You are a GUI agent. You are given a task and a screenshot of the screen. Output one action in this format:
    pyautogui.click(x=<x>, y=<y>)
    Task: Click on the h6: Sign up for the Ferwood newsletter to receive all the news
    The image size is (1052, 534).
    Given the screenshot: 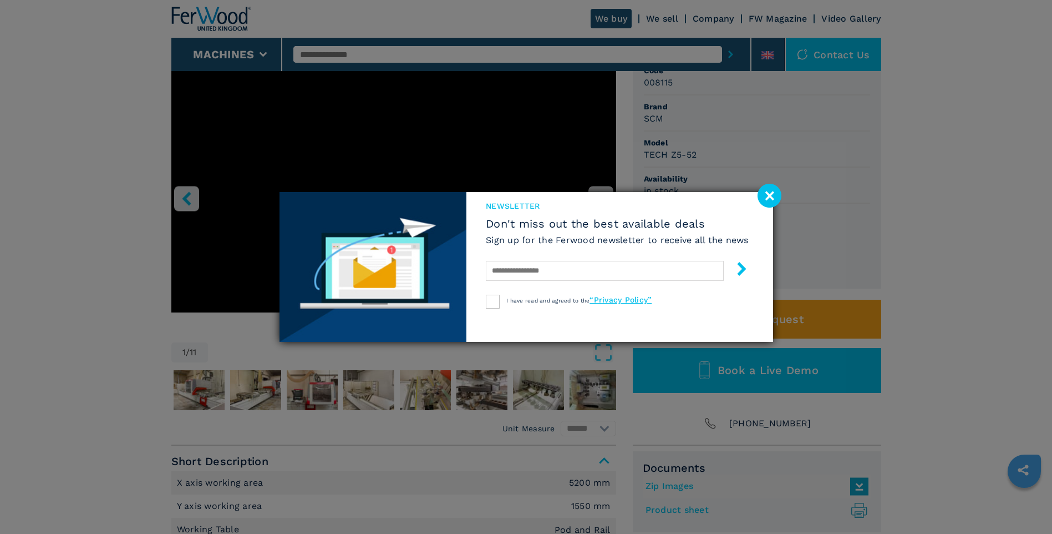 What is the action you would take?
    pyautogui.click(x=617, y=240)
    